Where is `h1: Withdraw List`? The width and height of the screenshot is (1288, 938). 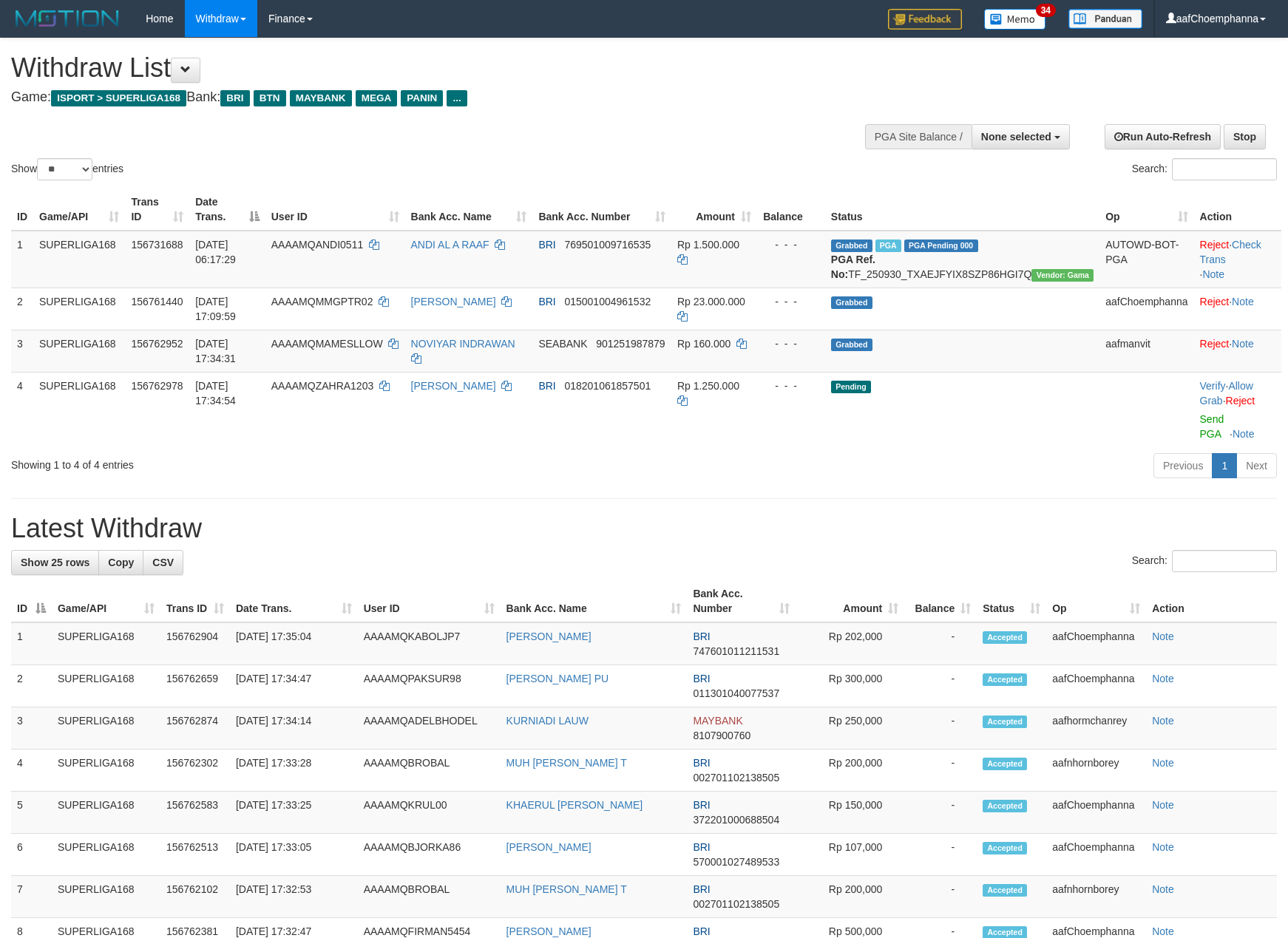 h1: Withdraw List is located at coordinates (427, 68).